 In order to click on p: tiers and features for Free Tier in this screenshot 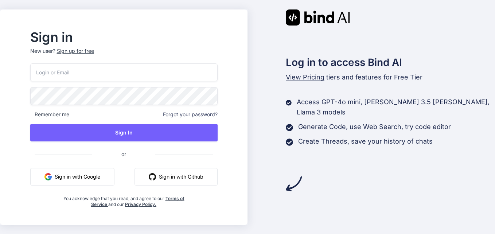, I will do `click(390, 77)`.